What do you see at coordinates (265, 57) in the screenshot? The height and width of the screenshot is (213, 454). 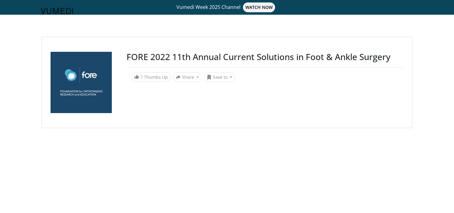 I see `h3: FORE 2022 11th Annual Current Solutions in Foot & Ankle Surgery` at bounding box center [265, 57].